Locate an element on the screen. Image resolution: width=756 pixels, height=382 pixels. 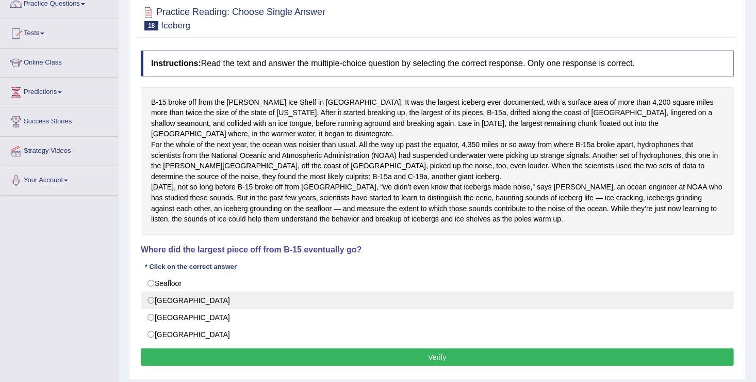
h2: Practice Reading: Choose Single Answer is located at coordinates (233, 18).